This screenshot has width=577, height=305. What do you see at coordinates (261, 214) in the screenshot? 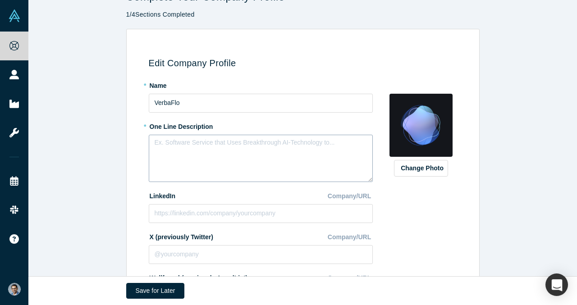
I see `input: https://linkedin.com/company/yourcompany` at bounding box center [261, 214].